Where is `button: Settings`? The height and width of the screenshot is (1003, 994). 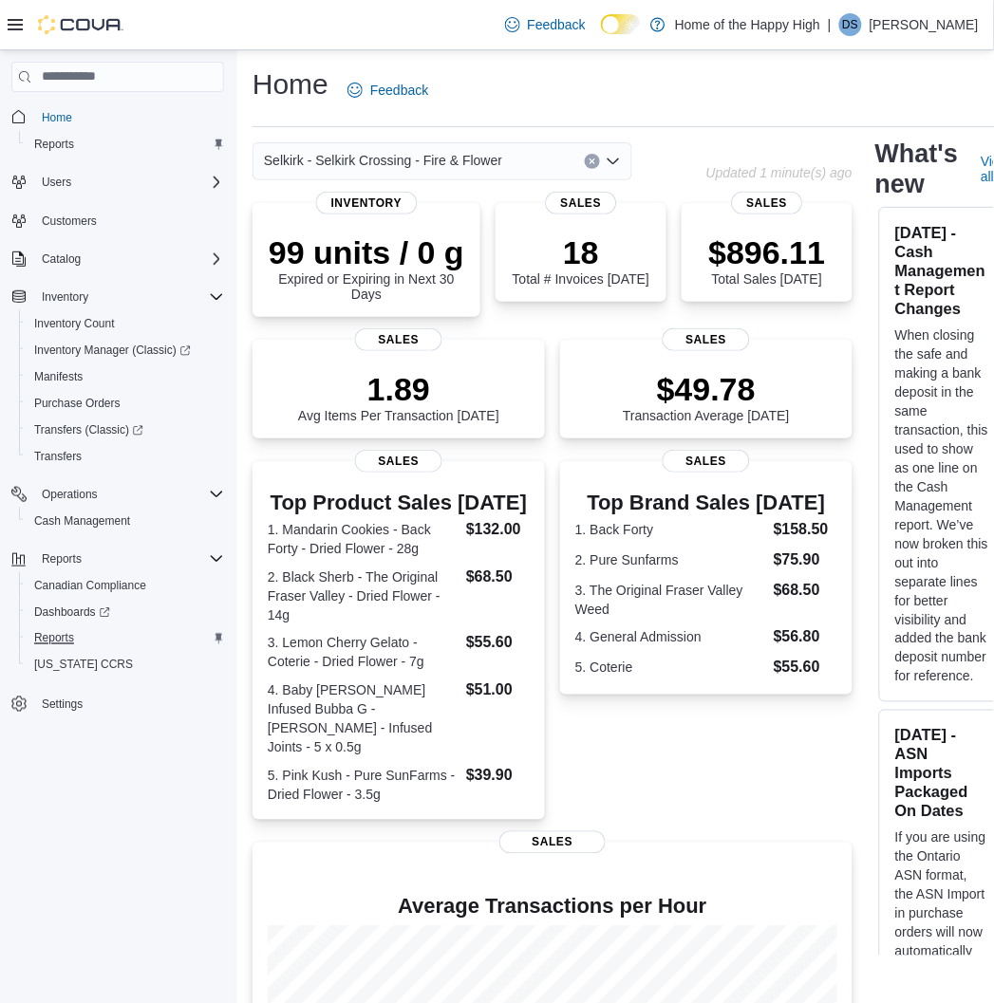 button: Settings is located at coordinates (118, 703).